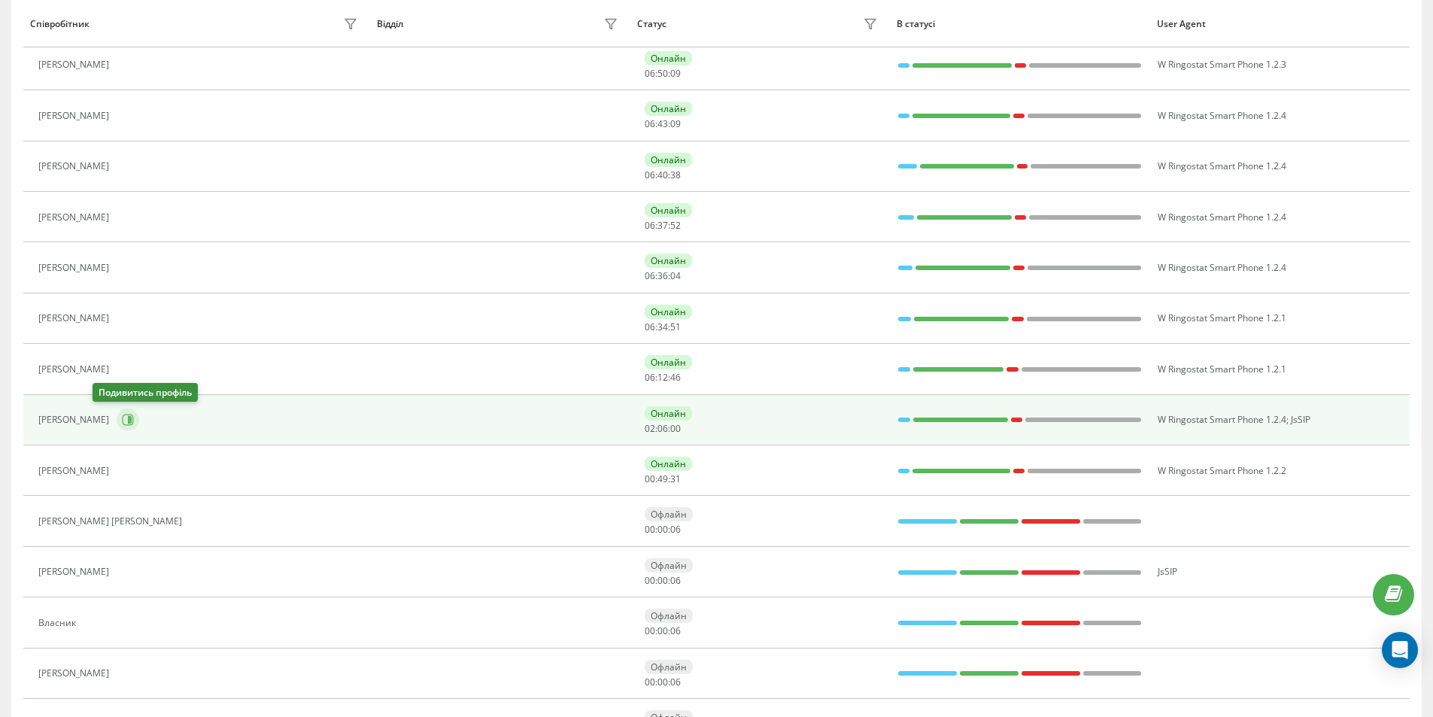 This screenshot has width=1433, height=717. I want to click on div: Подивитись профіль, so click(145, 392).